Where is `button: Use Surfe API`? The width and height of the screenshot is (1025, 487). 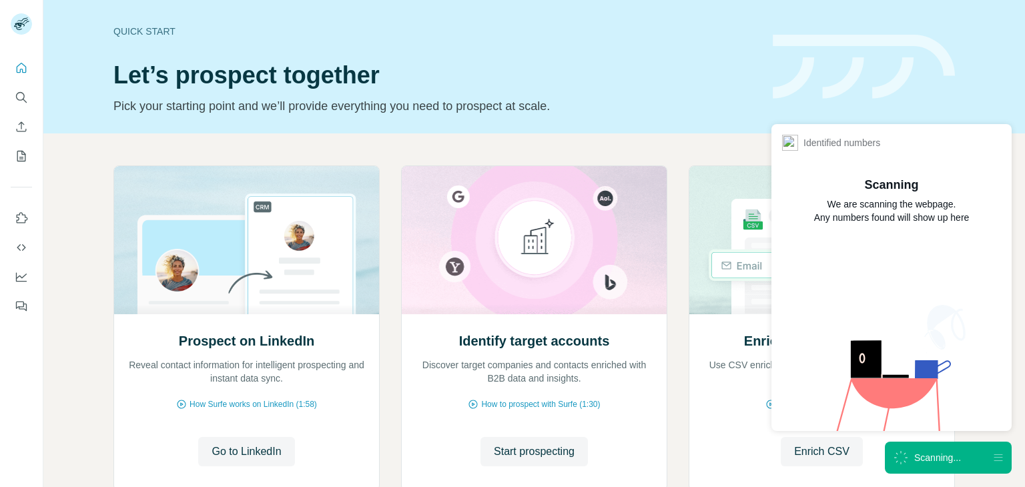
button: Use Surfe API is located at coordinates (21, 248).